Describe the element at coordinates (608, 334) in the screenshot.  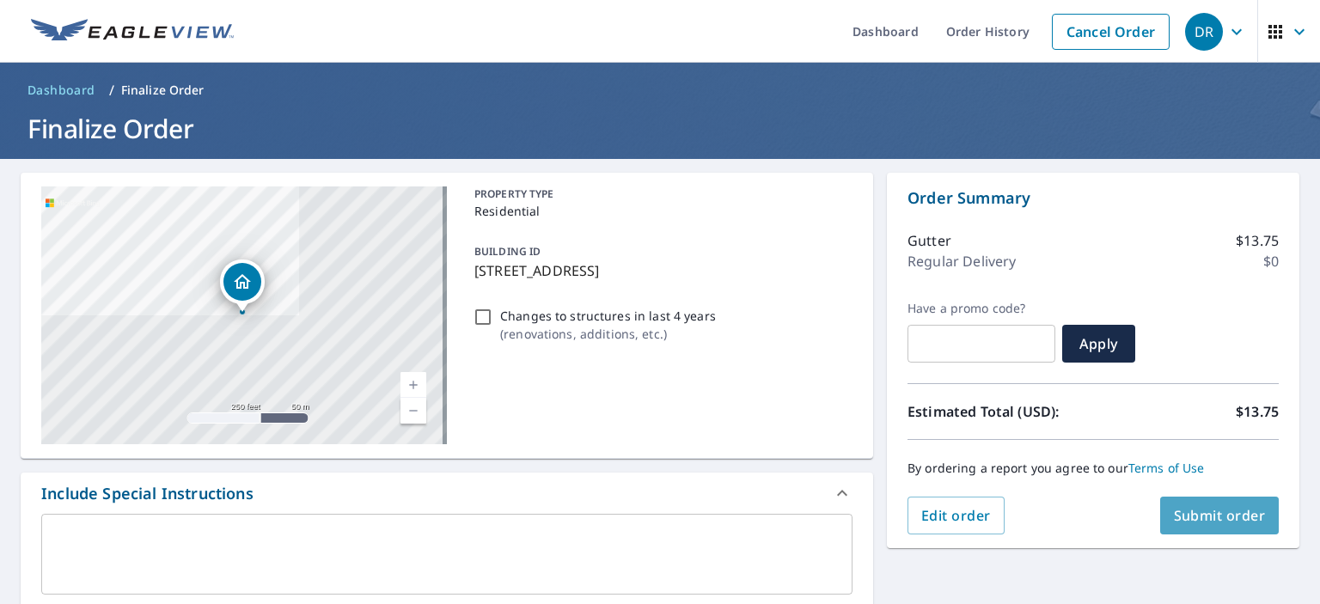
I see `p: ( renovations, additions, etc. )` at that location.